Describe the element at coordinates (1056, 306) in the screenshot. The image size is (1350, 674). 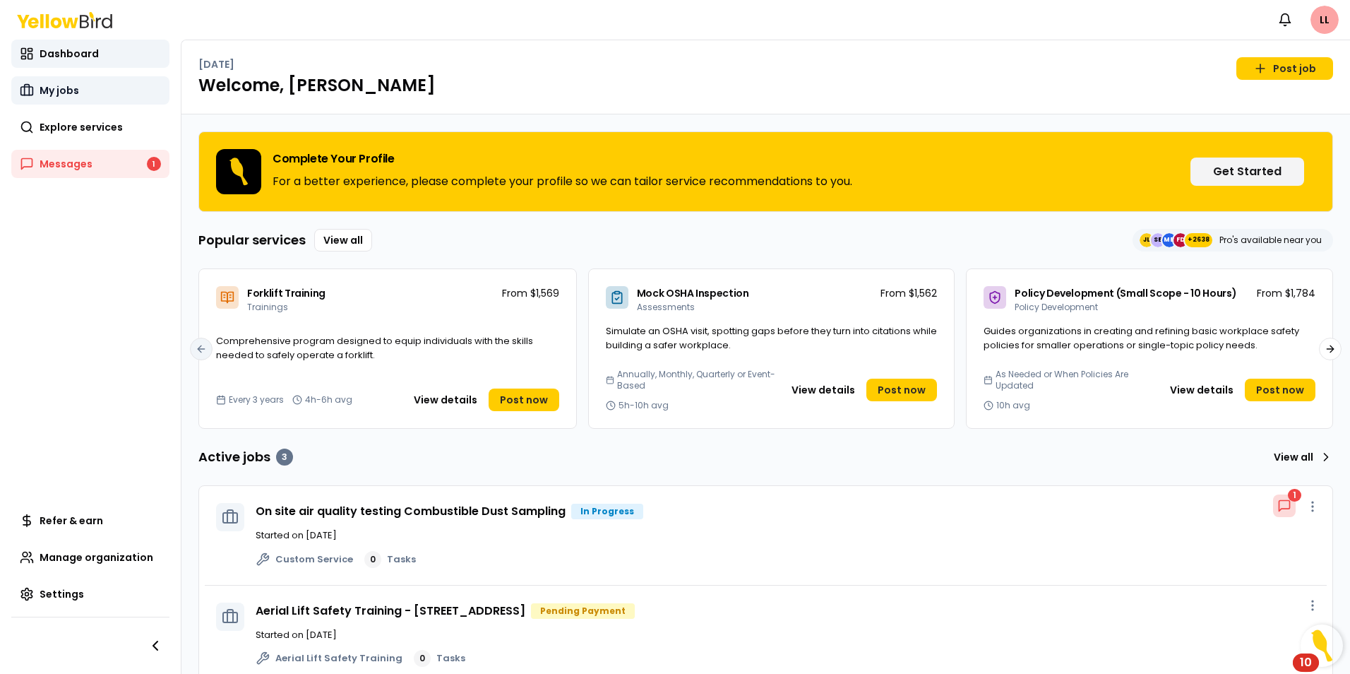
I see `span: Policy Development` at that location.